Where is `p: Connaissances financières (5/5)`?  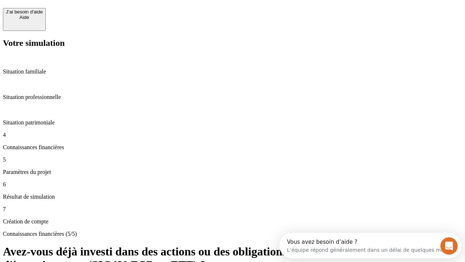 p: Connaissances financières (5/5) is located at coordinates (233, 234).